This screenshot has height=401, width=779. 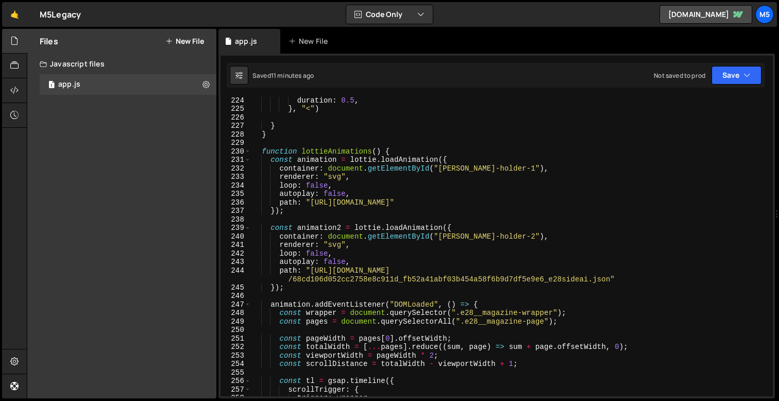 What do you see at coordinates (292, 75) in the screenshot?
I see `div: 11 minutes ago` at bounding box center [292, 75].